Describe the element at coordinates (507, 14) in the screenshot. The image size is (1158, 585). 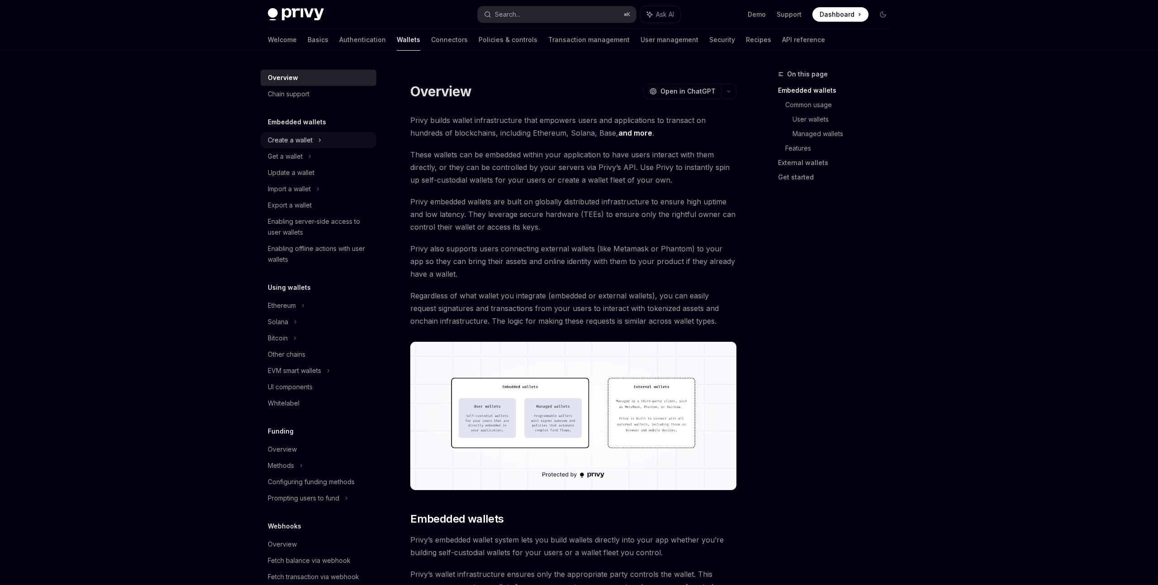
I see `div: Search...` at that location.